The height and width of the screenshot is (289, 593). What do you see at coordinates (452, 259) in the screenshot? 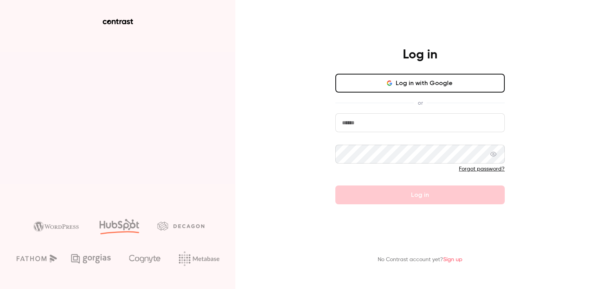
I see `a: Sign up` at bounding box center [452, 259].